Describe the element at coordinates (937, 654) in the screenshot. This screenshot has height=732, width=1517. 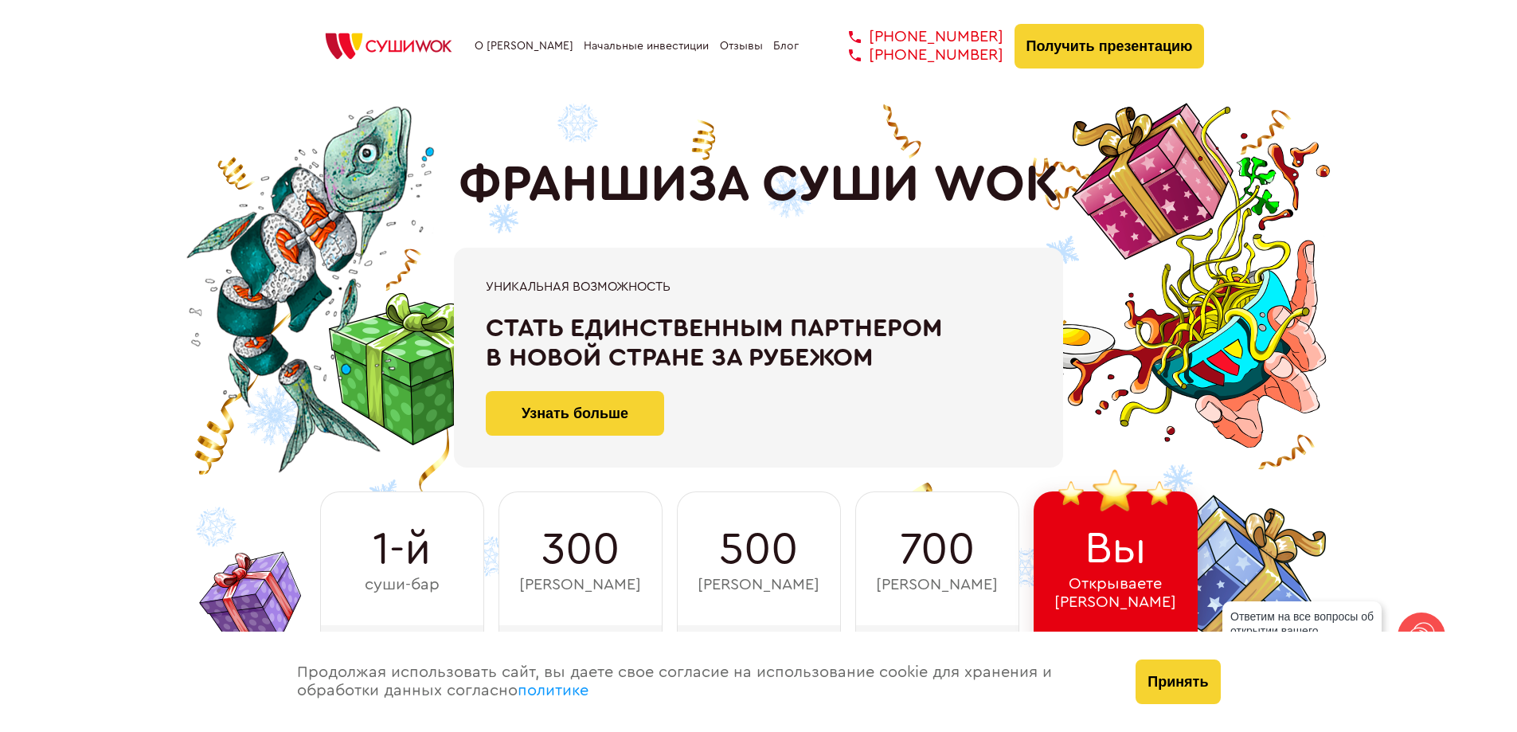
I see `div: 2021` at that location.